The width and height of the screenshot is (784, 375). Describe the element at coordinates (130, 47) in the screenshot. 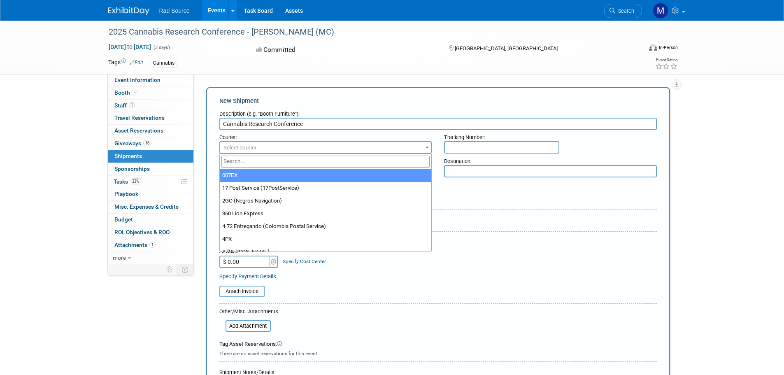

I see `span: to` at that location.